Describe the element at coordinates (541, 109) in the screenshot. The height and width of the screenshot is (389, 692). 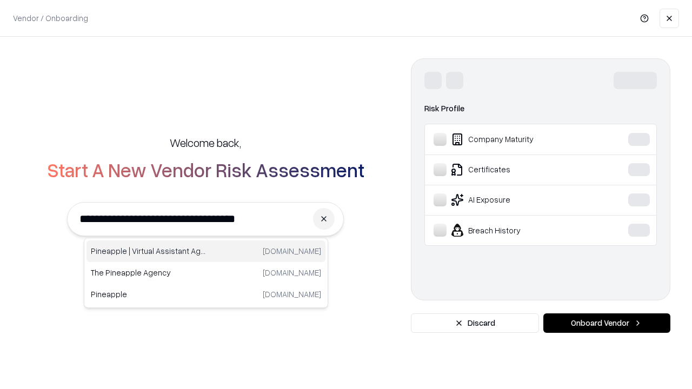
I see `div: Risk Profile` at that location.